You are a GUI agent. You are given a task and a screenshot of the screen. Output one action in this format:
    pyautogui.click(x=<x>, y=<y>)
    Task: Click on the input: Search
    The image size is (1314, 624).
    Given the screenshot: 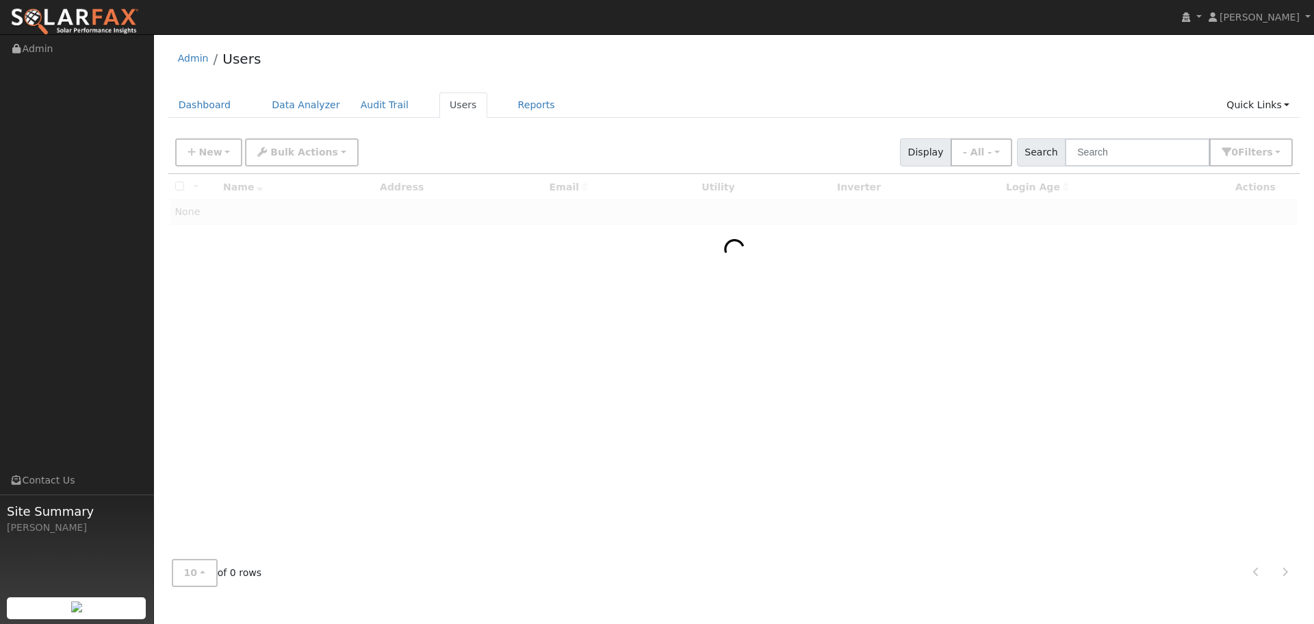 What is the action you would take?
    pyautogui.click(x=1138, y=152)
    